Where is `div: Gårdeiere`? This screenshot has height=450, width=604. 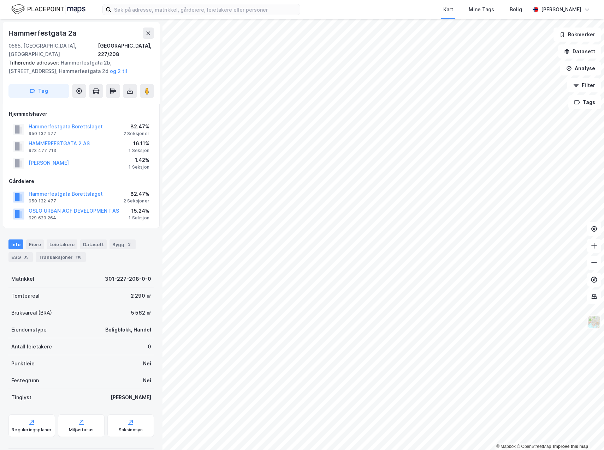 div: Gårdeiere is located at coordinates (81, 181).